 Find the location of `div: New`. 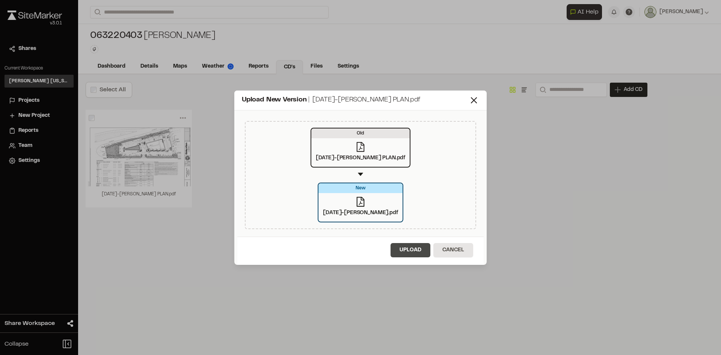

div: New is located at coordinates (360, 188).